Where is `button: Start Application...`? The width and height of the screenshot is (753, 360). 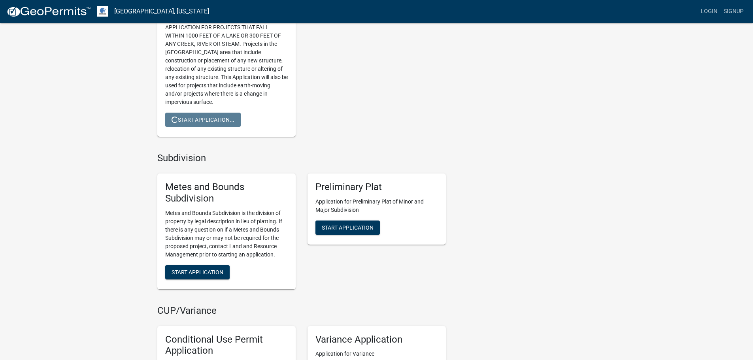
button: Start Application... is located at coordinates (203, 120).